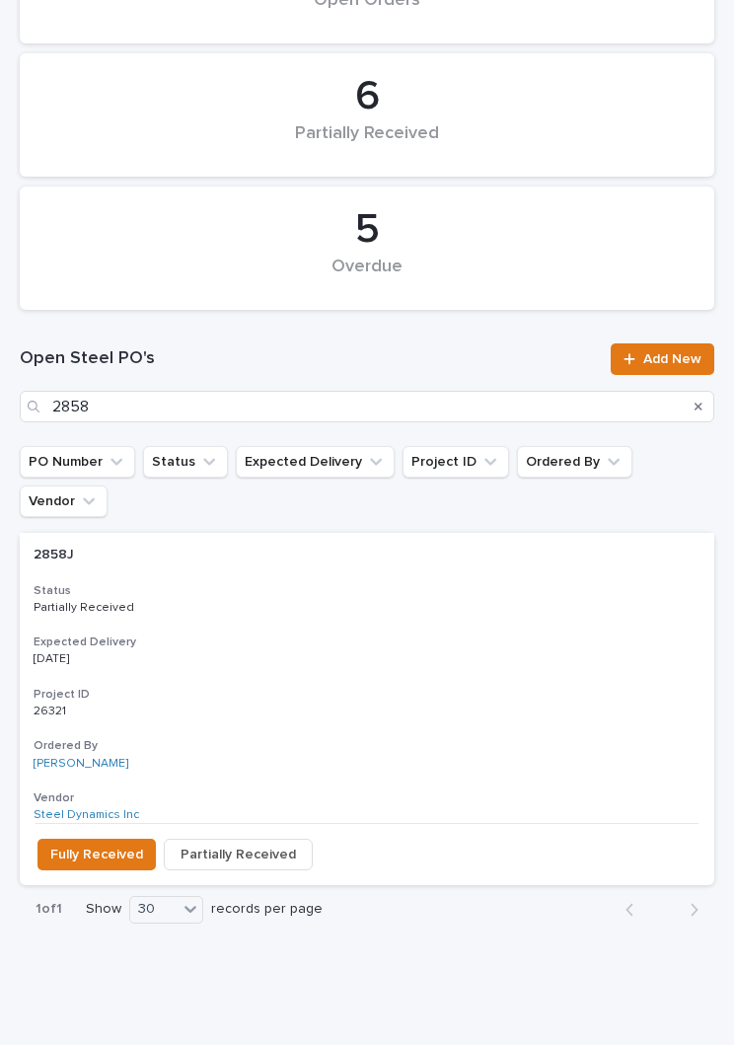 This screenshot has height=1045, width=734. Describe the element at coordinates (154, 909) in the screenshot. I see `div: 30` at that location.